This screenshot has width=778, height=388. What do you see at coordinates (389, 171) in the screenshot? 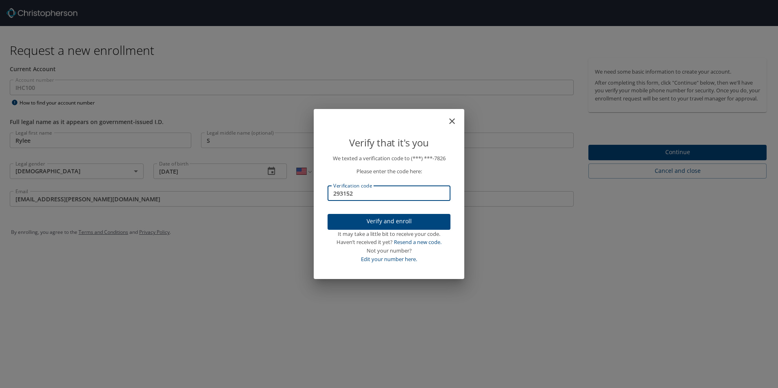
I see `p: Please enter the code here:` at bounding box center [389, 171].